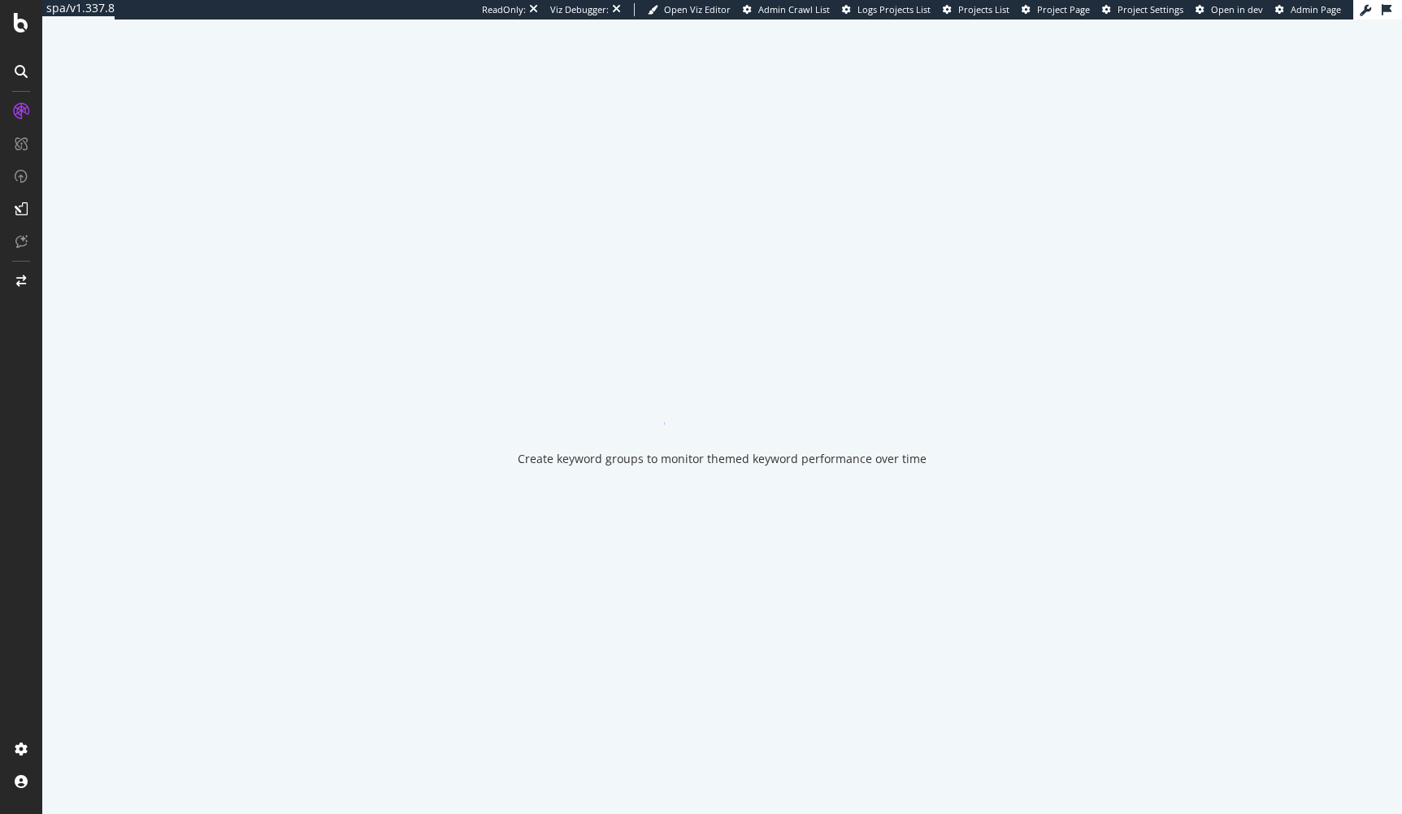  I want to click on a: Project Page, so click(1056, 10).